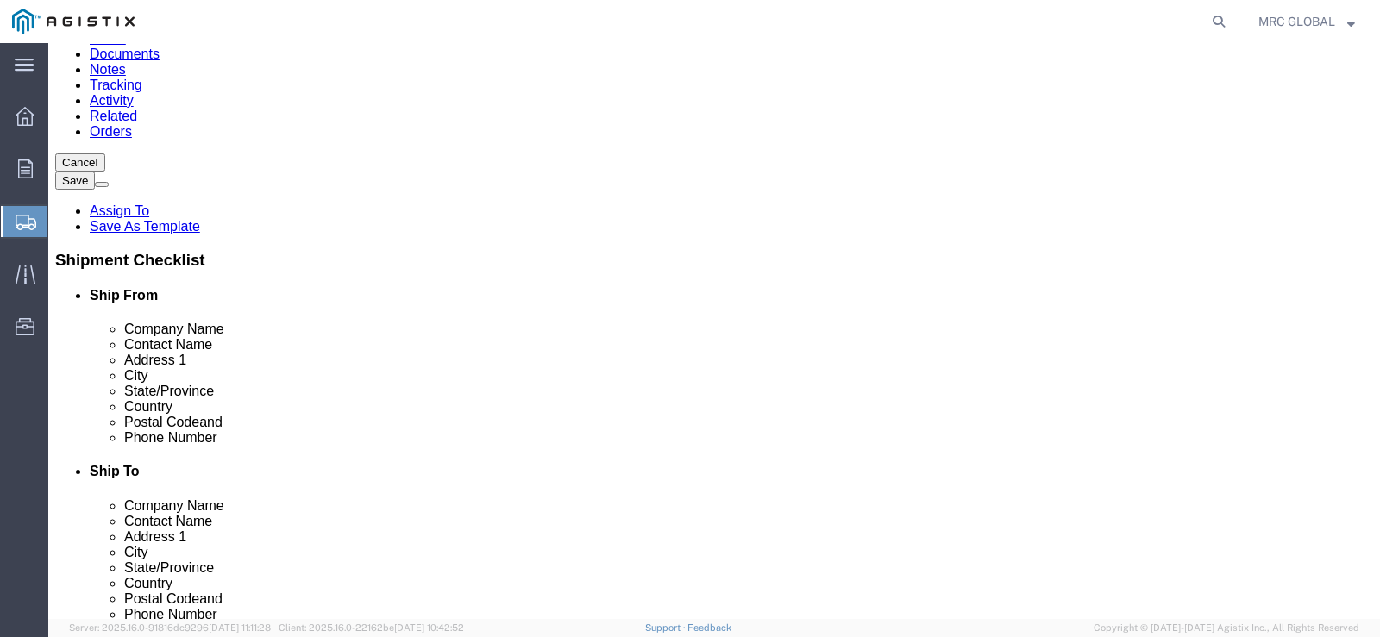 Image resolution: width=1380 pixels, height=637 pixels. What do you see at coordinates (73, 22) in the screenshot?
I see `img: logo` at bounding box center [73, 22].